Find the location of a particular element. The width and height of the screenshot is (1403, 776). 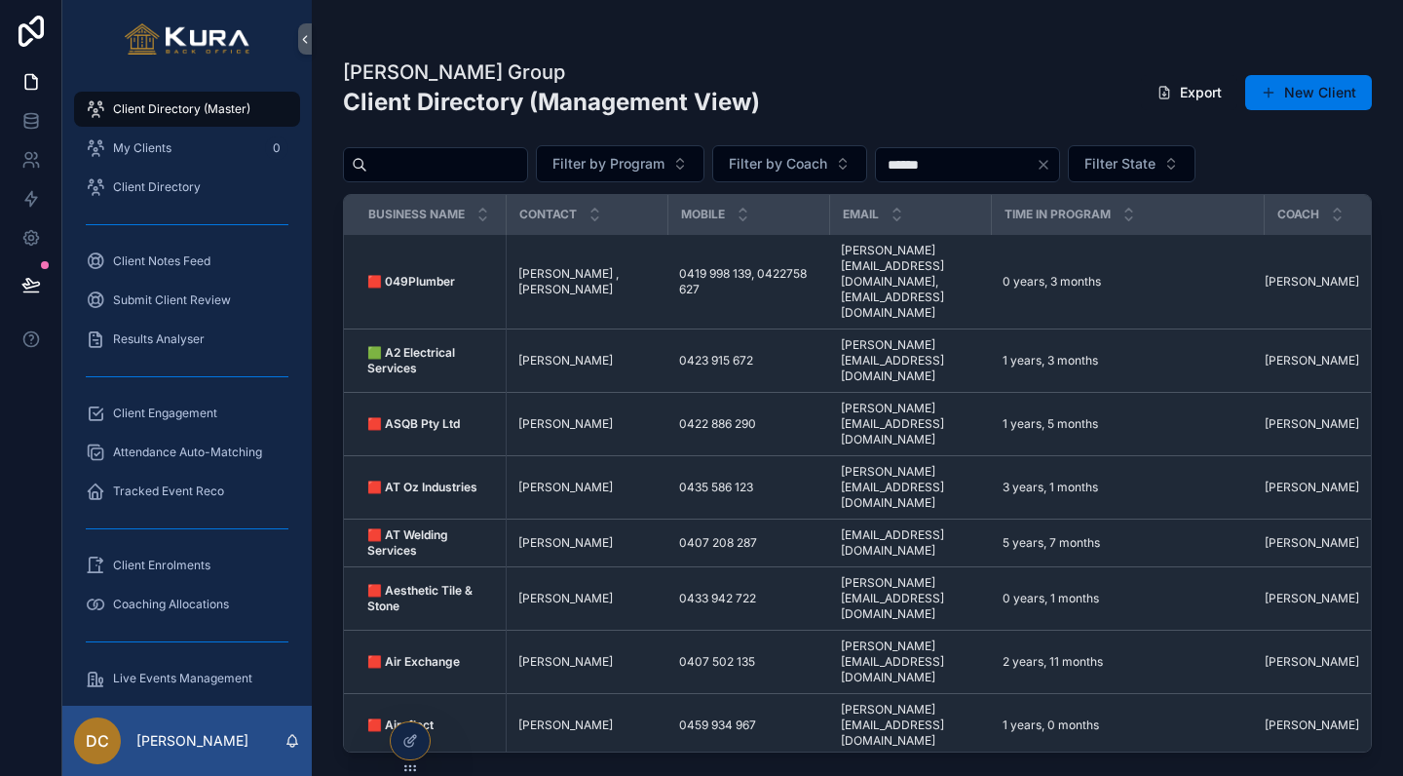

a: 0433 942 722 is located at coordinates (748, 598).